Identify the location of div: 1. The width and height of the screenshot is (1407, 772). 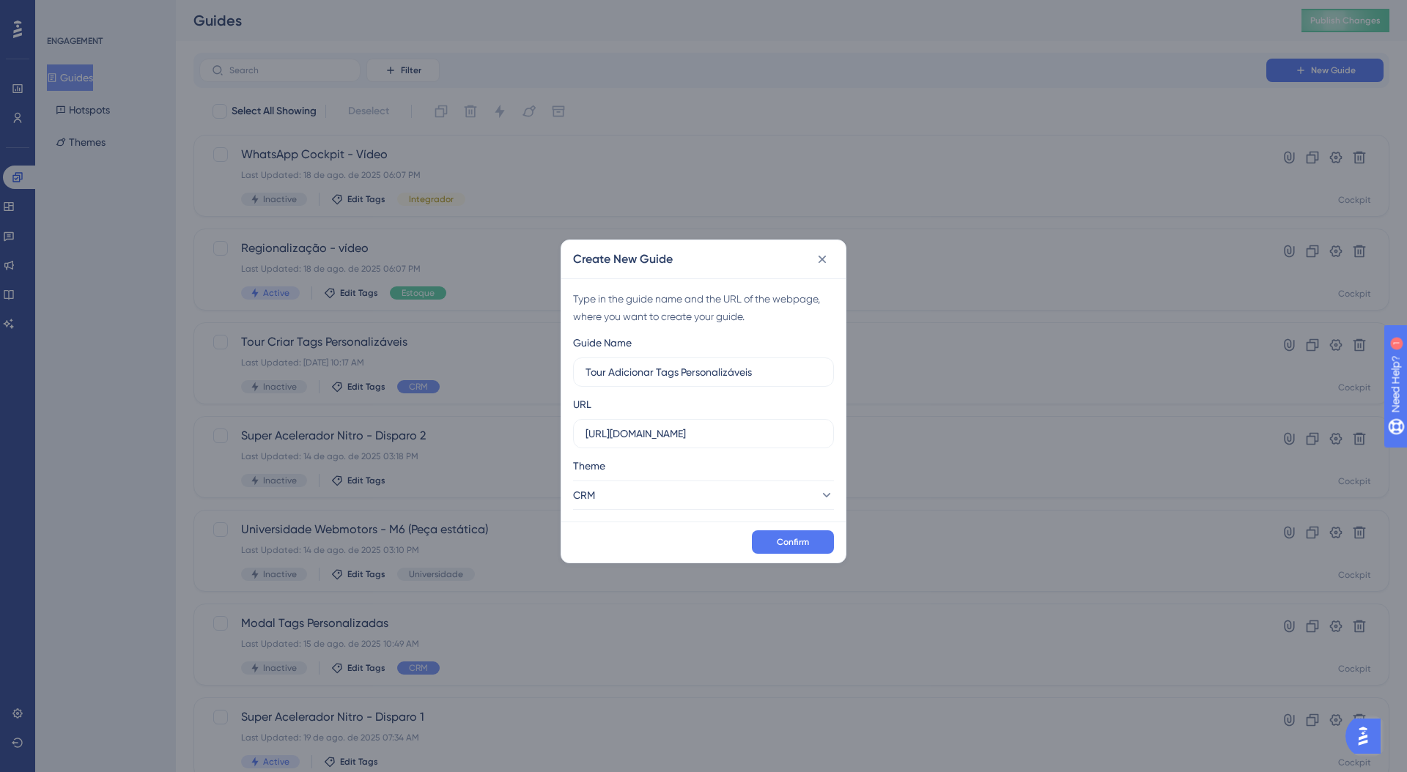
(104, 13).